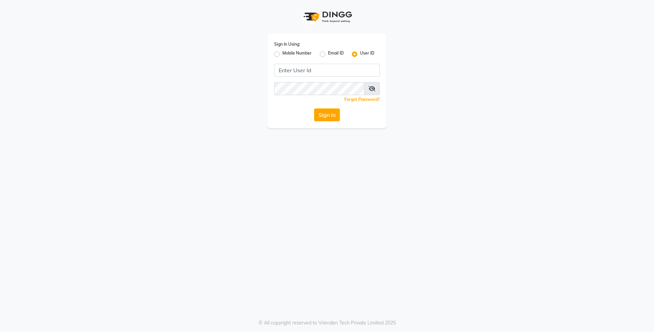 Image resolution: width=654 pixels, height=332 pixels. What do you see at coordinates (362, 99) in the screenshot?
I see `a: Forgot Password?` at bounding box center [362, 99].